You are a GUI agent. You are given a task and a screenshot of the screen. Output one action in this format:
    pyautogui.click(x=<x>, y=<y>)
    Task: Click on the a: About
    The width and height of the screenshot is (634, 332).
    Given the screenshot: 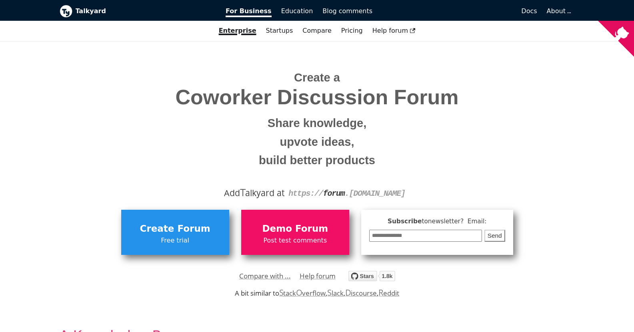 What is the action you would take?
    pyautogui.click(x=558, y=11)
    